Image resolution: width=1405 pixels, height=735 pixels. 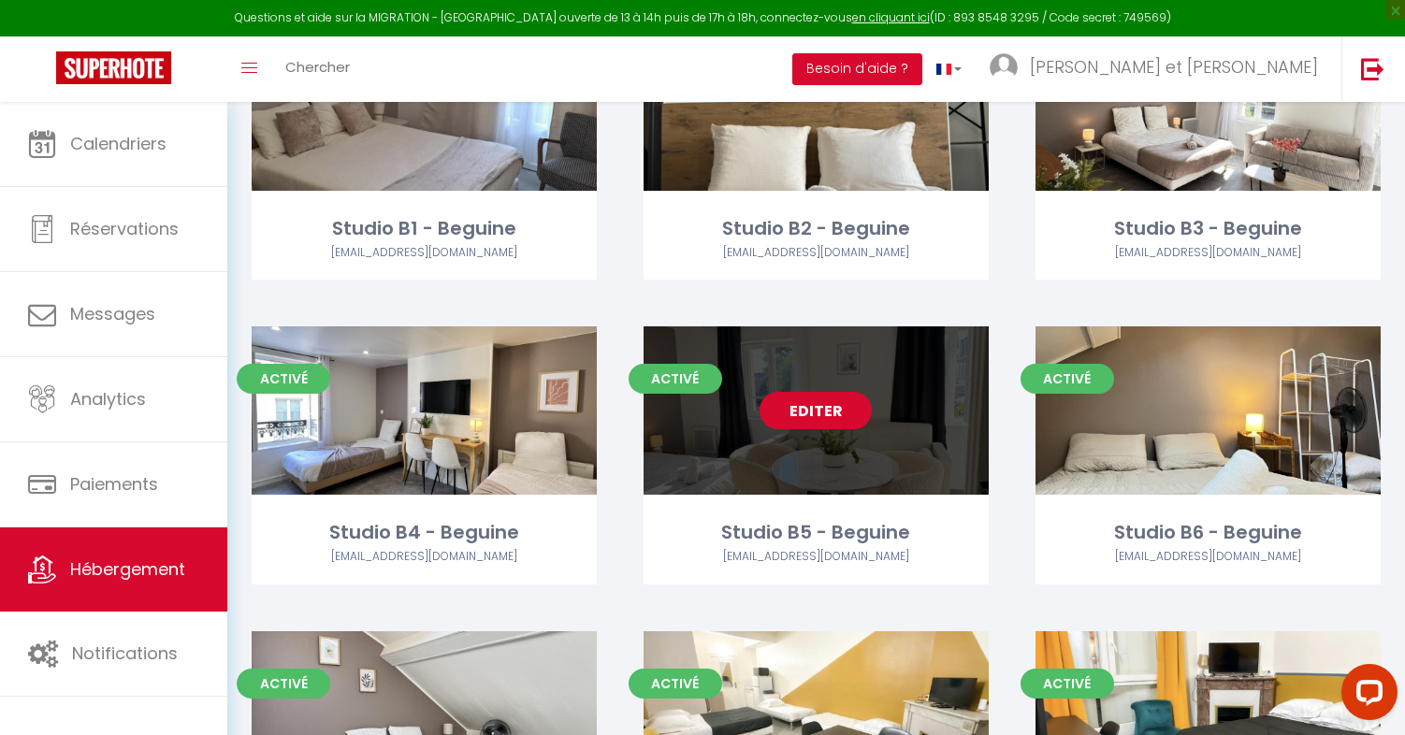 I want to click on div: Studio B3 - Beguine, so click(x=1208, y=228).